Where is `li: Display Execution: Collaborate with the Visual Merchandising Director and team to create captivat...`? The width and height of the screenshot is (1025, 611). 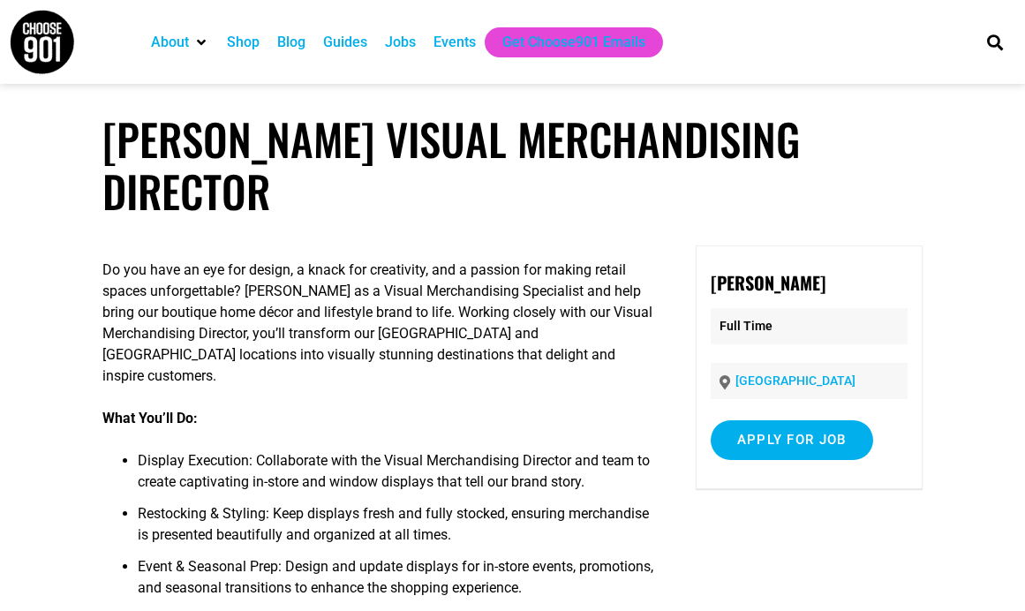 li: Display Execution: Collaborate with the Visual Merchandising Director and team to create captivat... is located at coordinates (395, 477).